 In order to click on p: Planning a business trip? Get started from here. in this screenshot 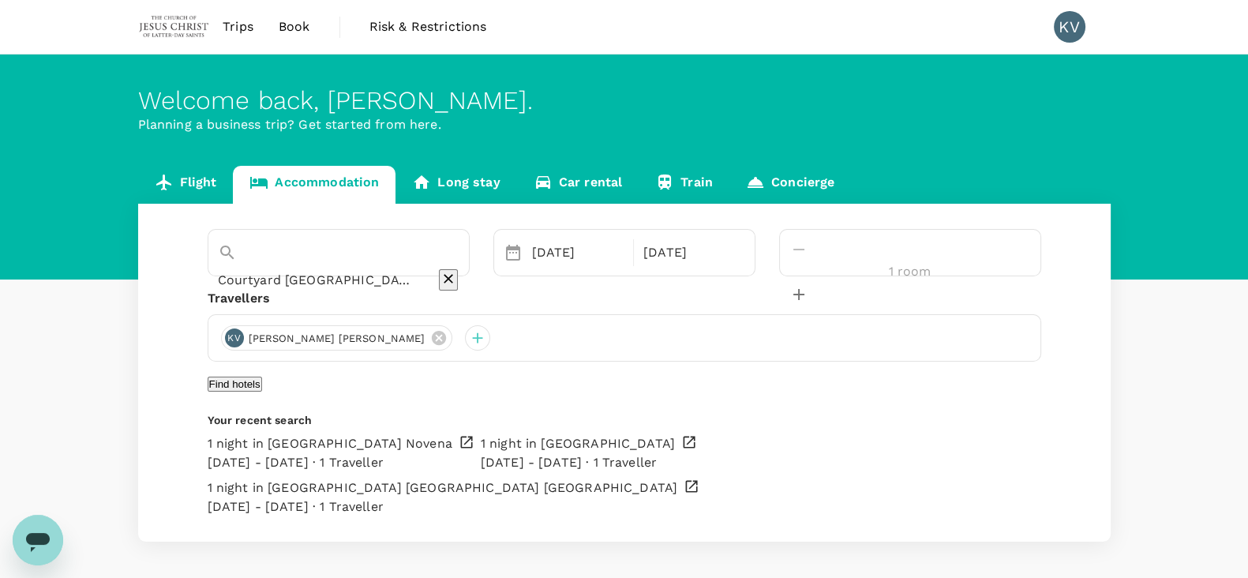, I will do `click(624, 125)`.